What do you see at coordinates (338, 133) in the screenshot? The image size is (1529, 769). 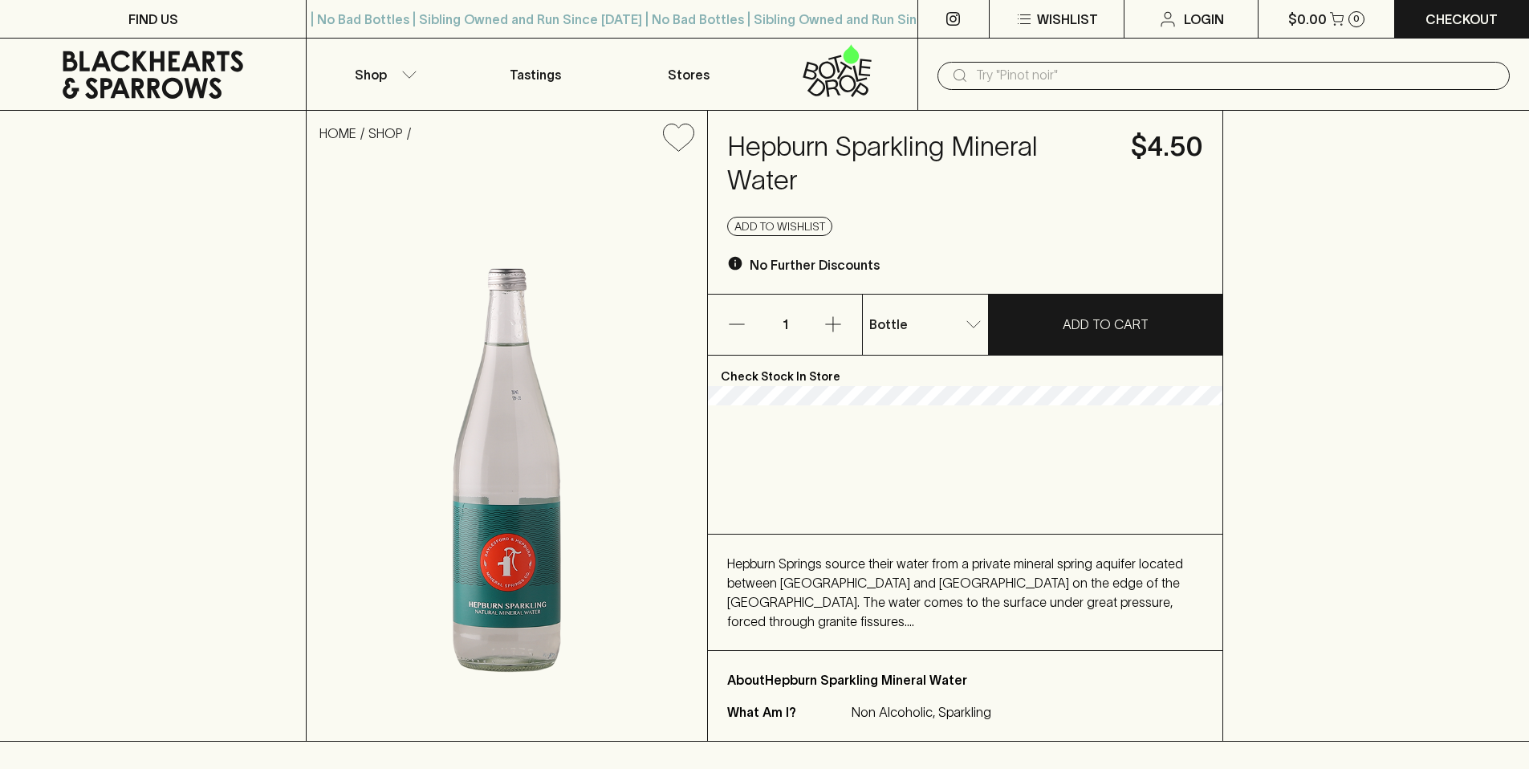 I see `a: HOME` at bounding box center [338, 133].